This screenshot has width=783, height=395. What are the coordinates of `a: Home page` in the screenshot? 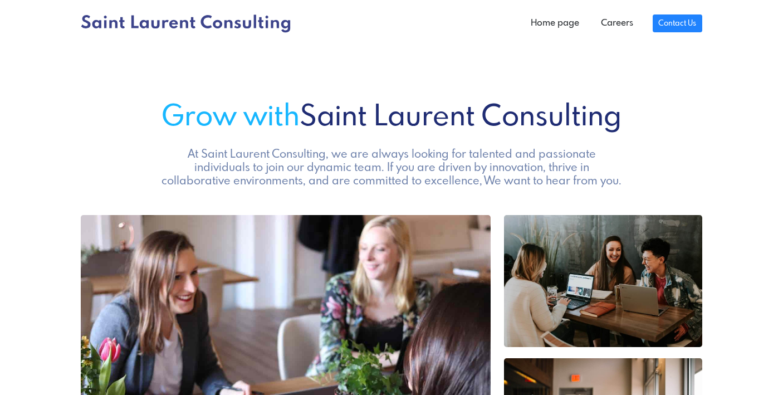 It's located at (554, 23).